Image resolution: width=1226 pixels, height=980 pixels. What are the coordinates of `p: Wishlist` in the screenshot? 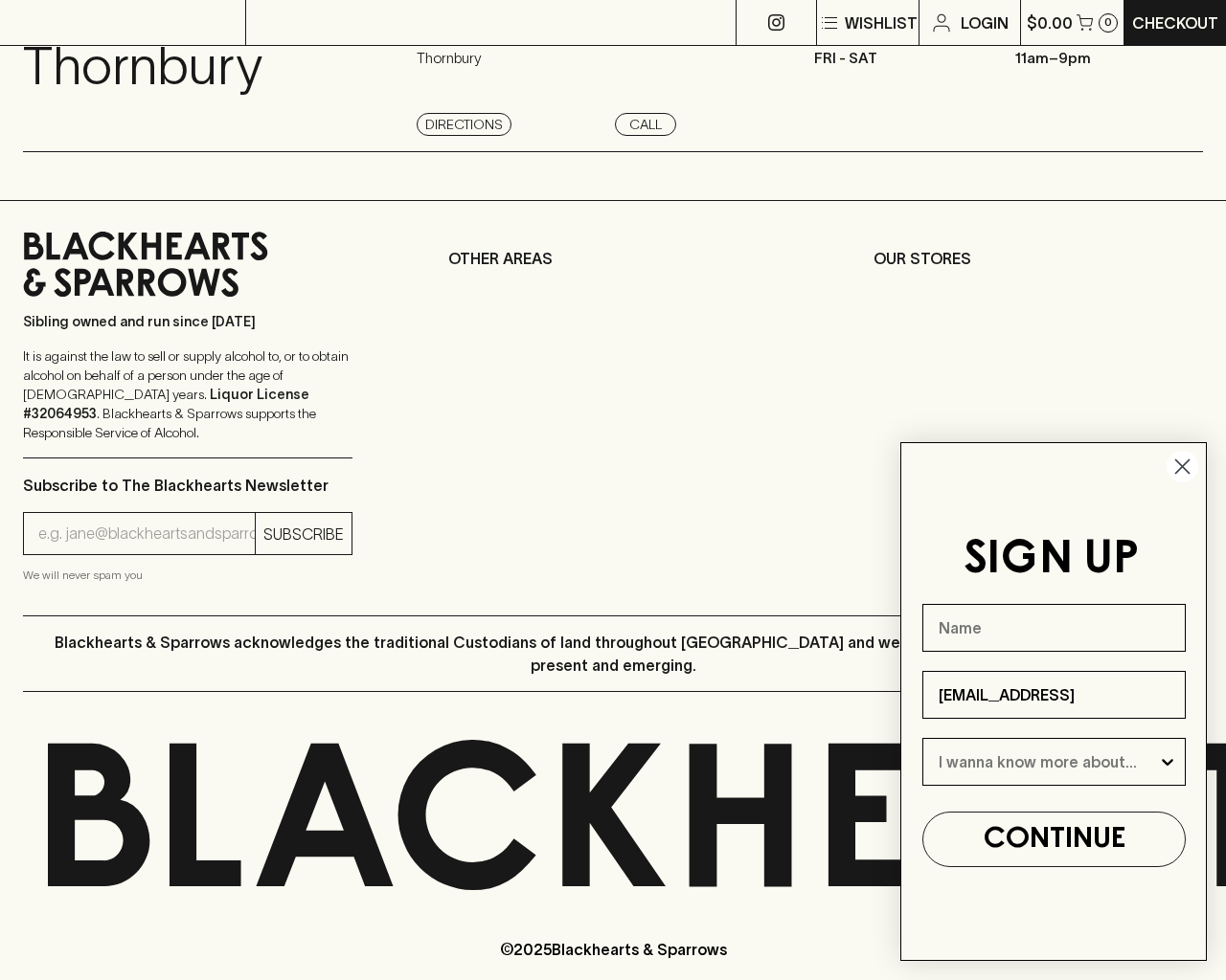 It's located at (882, 23).